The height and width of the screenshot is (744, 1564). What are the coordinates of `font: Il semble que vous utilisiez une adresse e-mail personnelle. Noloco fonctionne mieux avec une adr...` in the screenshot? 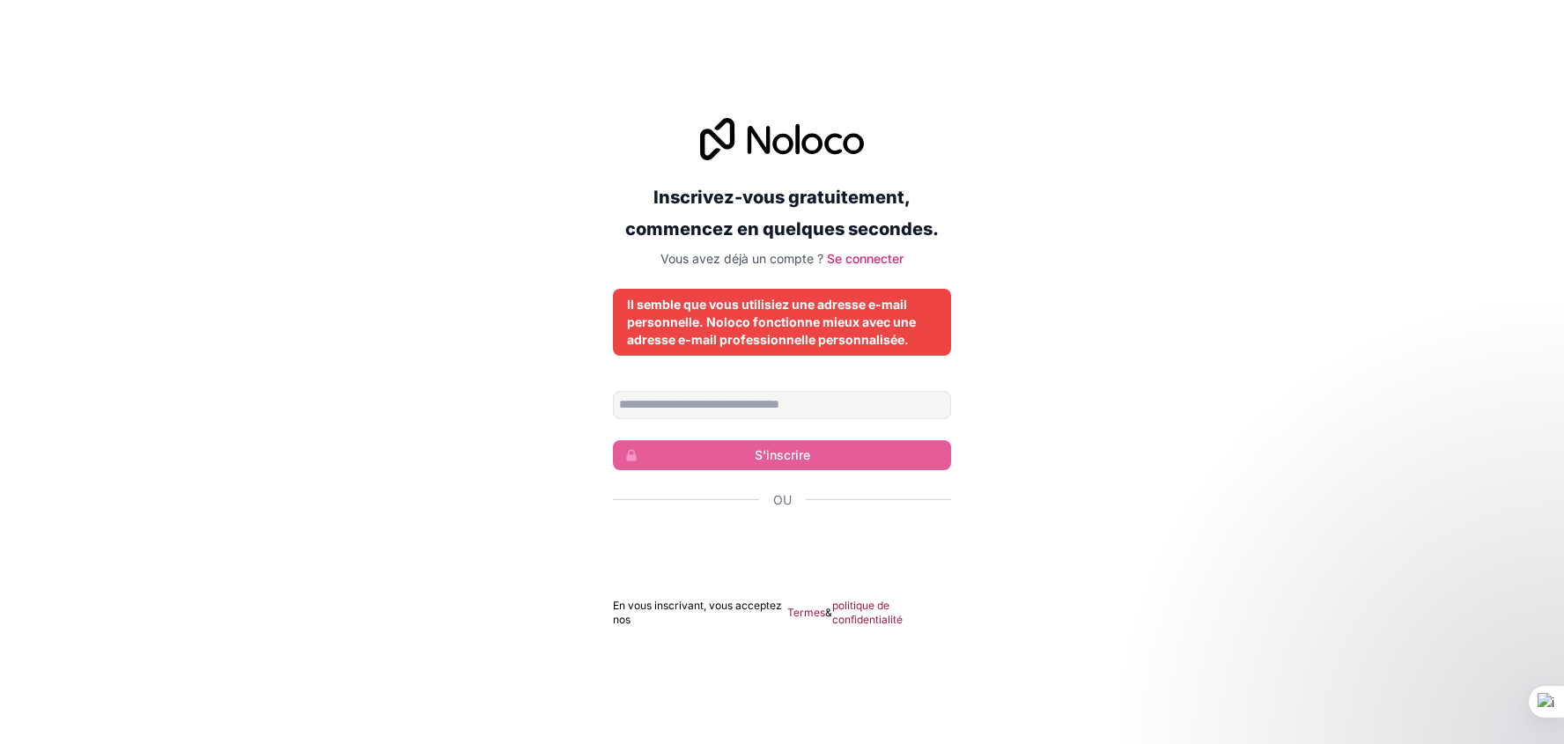 It's located at (772, 322).